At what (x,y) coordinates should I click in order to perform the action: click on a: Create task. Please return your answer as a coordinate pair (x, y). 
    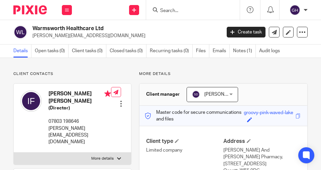
    Looking at the image, I should click on (246, 32).